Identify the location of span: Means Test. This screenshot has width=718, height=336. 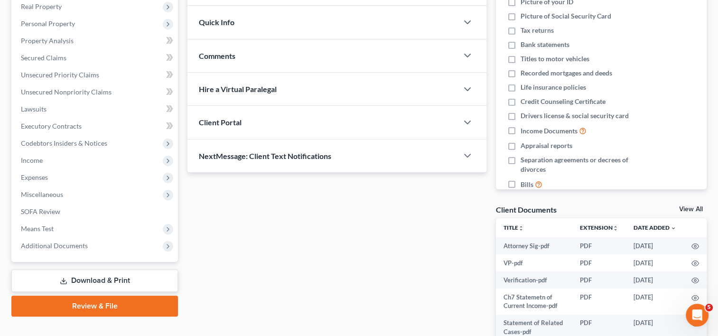
(37, 228).